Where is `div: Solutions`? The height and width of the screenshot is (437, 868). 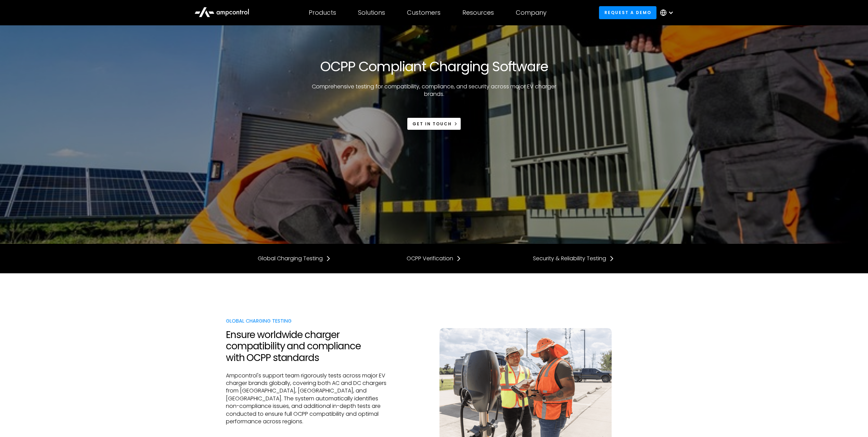
div: Solutions is located at coordinates (372, 13).